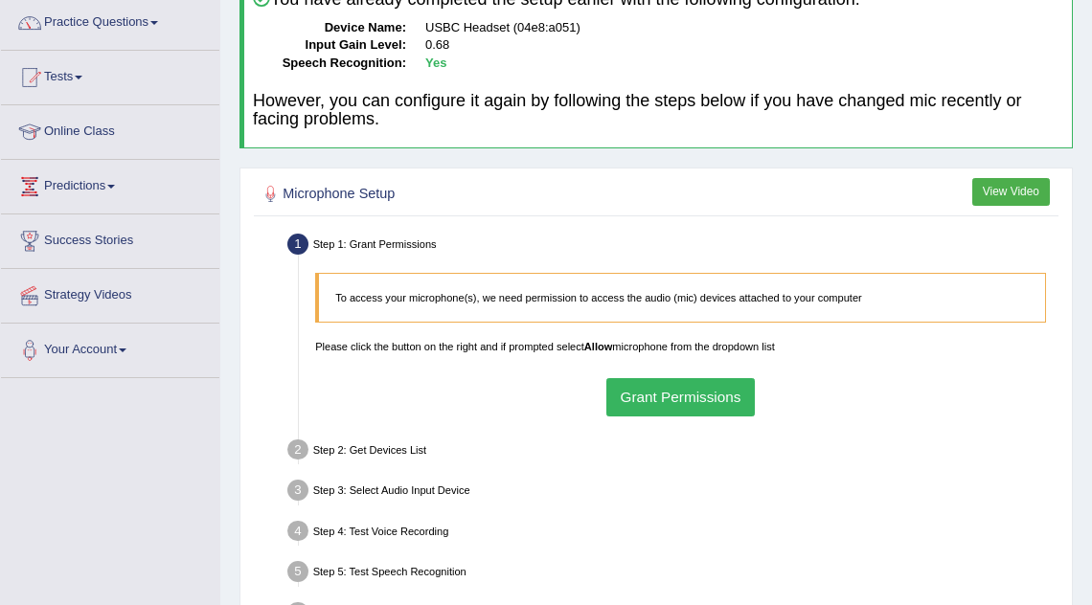 This screenshot has width=1092, height=605. Describe the element at coordinates (110, 184) in the screenshot. I see `a: Predictions` at that location.